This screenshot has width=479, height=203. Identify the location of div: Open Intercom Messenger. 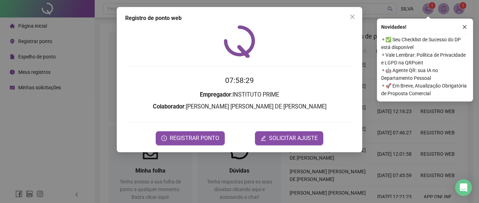
(464, 188).